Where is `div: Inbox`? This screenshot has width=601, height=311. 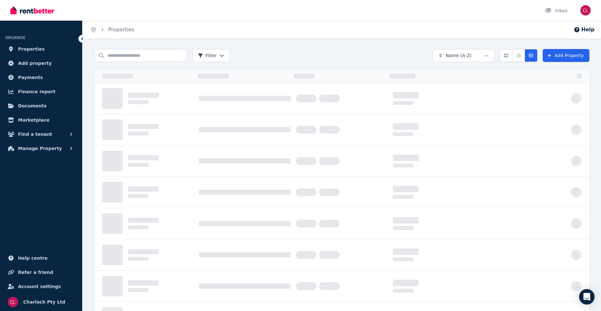
div: Inbox is located at coordinates (556, 11).